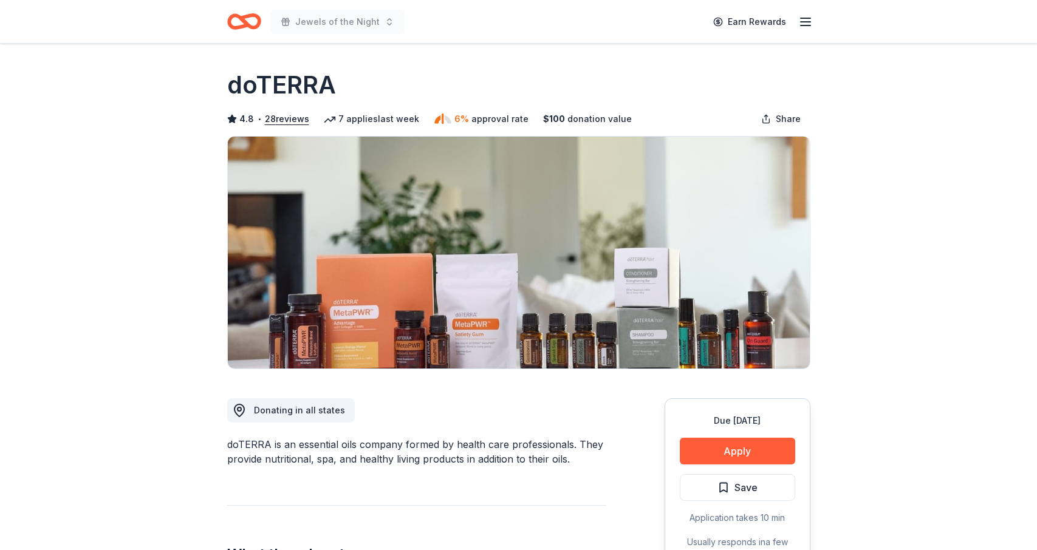 This screenshot has width=1037, height=550. What do you see at coordinates (500, 119) in the screenshot?
I see `span: approval rate` at bounding box center [500, 119].